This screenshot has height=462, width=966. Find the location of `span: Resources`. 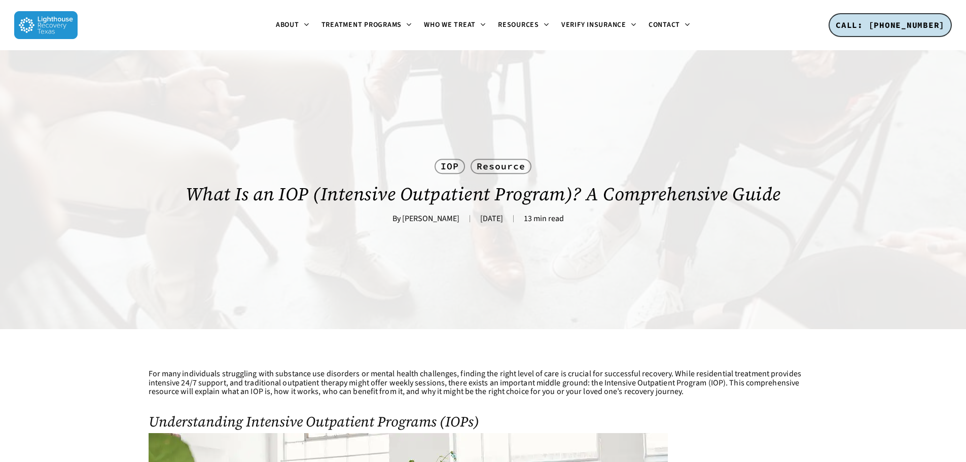

span: Resources is located at coordinates (518, 25).